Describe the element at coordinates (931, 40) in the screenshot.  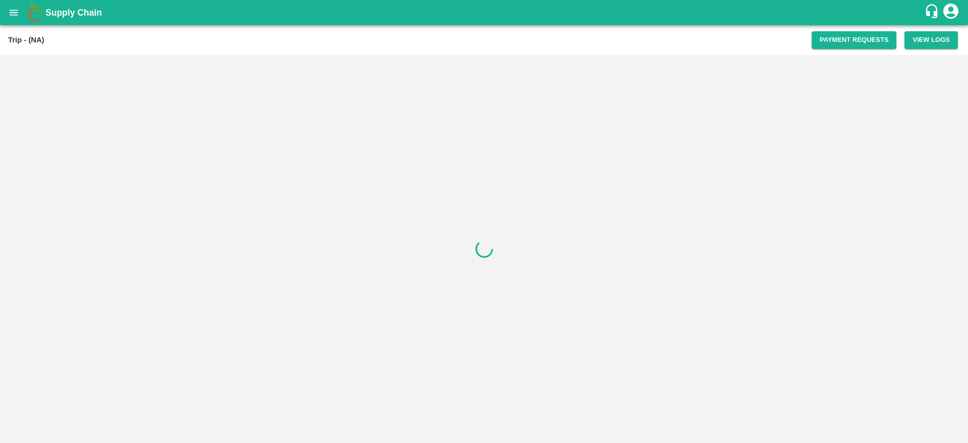
I see `button: View Logs` at that location.